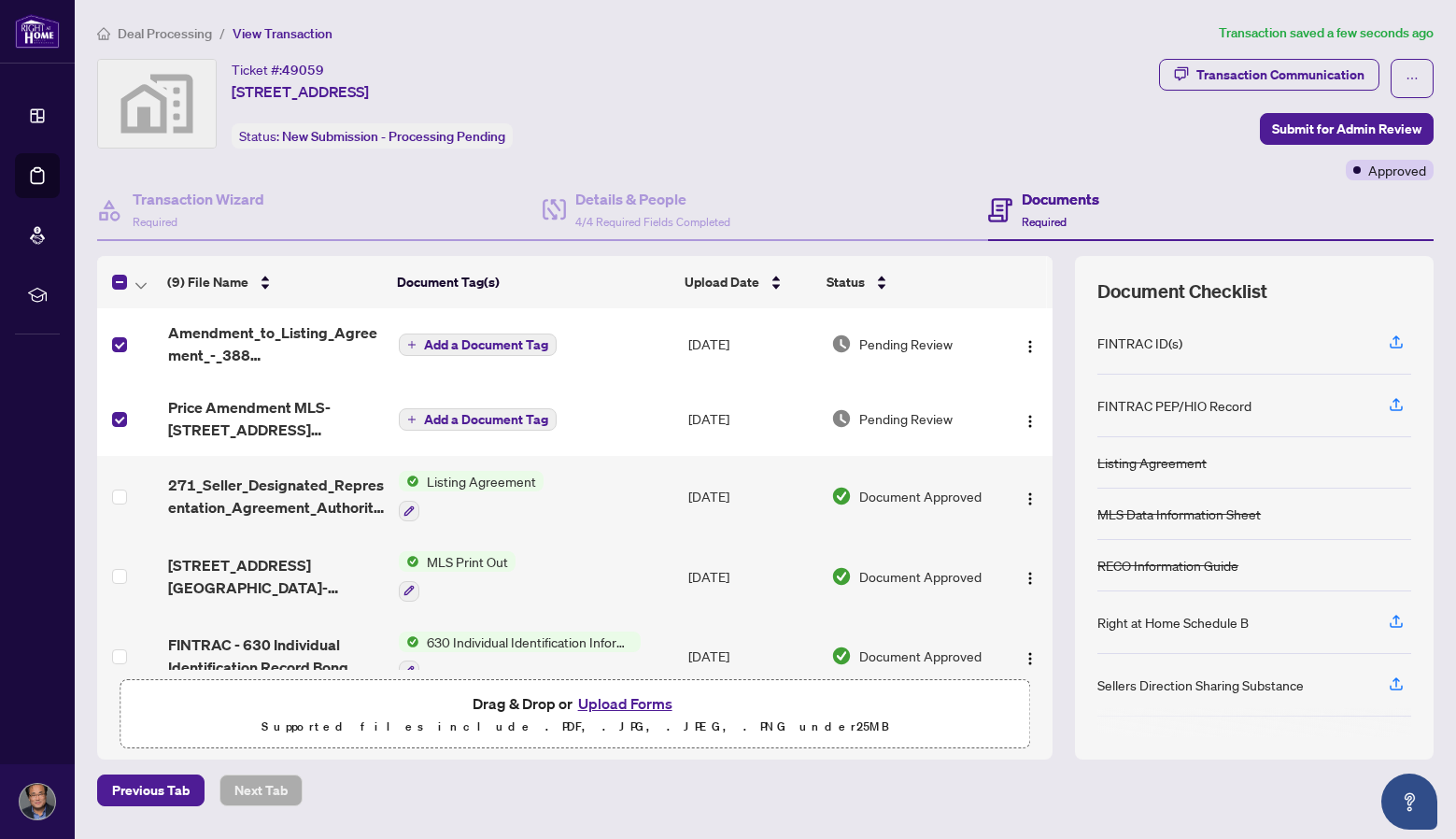 This screenshot has height=839, width=1456. I want to click on span: Previous Tab, so click(151, 791).